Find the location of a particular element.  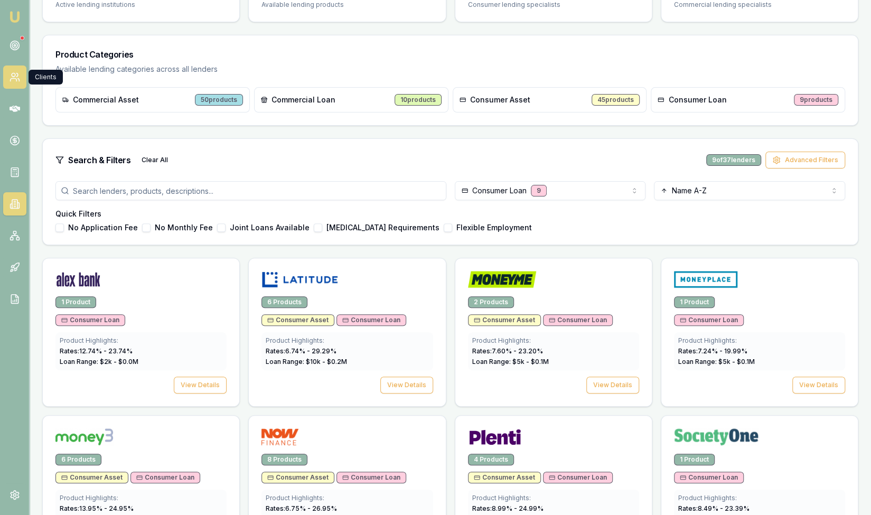

h3: Search & Filters is located at coordinates (99, 160).